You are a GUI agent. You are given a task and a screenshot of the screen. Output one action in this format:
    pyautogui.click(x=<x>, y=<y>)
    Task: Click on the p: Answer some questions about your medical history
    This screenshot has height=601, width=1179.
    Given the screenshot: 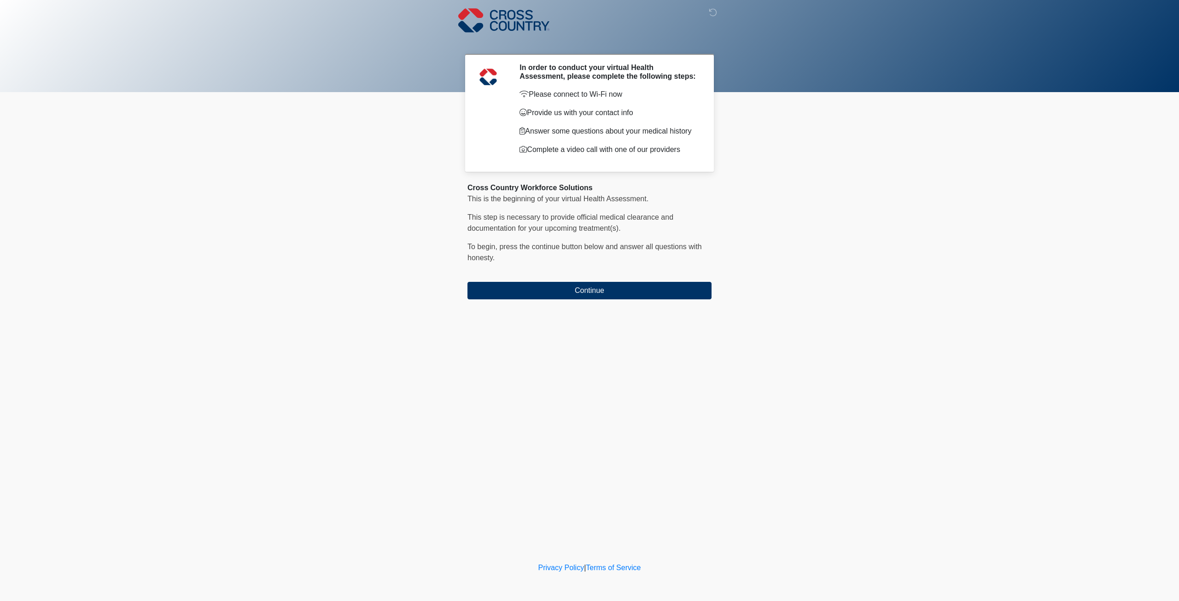 What is the action you would take?
    pyautogui.click(x=608, y=131)
    